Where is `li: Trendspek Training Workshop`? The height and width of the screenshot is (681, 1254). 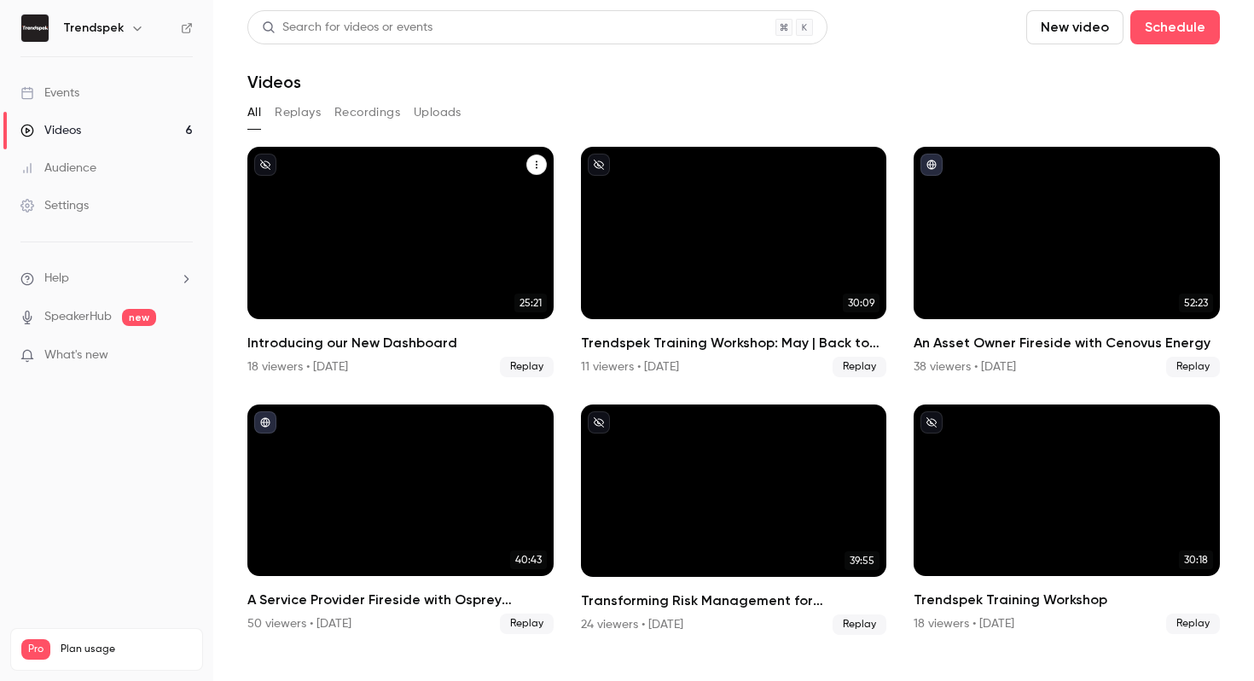 li: Trendspek Training Workshop is located at coordinates (1066, 519).